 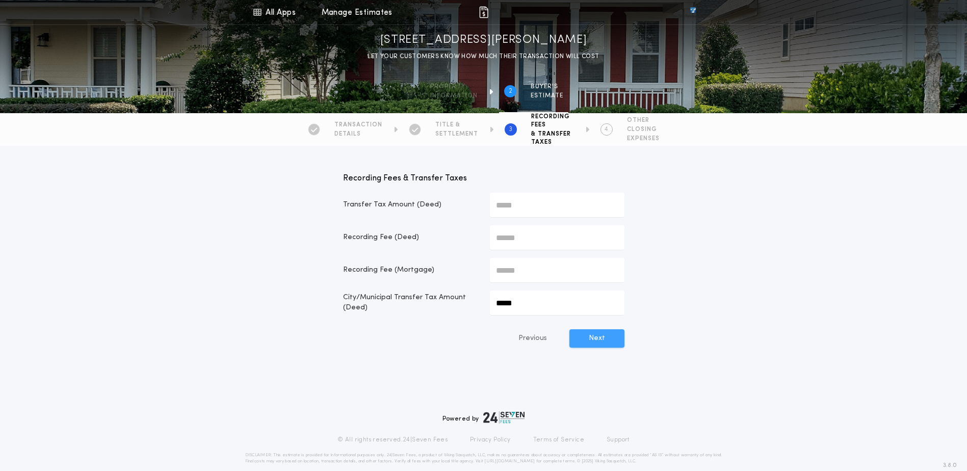 I want to click on h2: 3, so click(x=510, y=129).